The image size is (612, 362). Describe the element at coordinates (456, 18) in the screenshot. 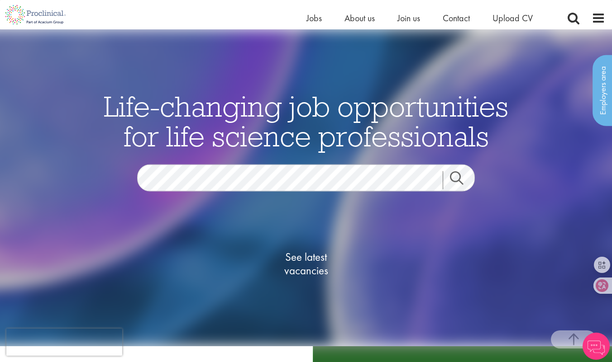

I see `span: Contact` at that location.